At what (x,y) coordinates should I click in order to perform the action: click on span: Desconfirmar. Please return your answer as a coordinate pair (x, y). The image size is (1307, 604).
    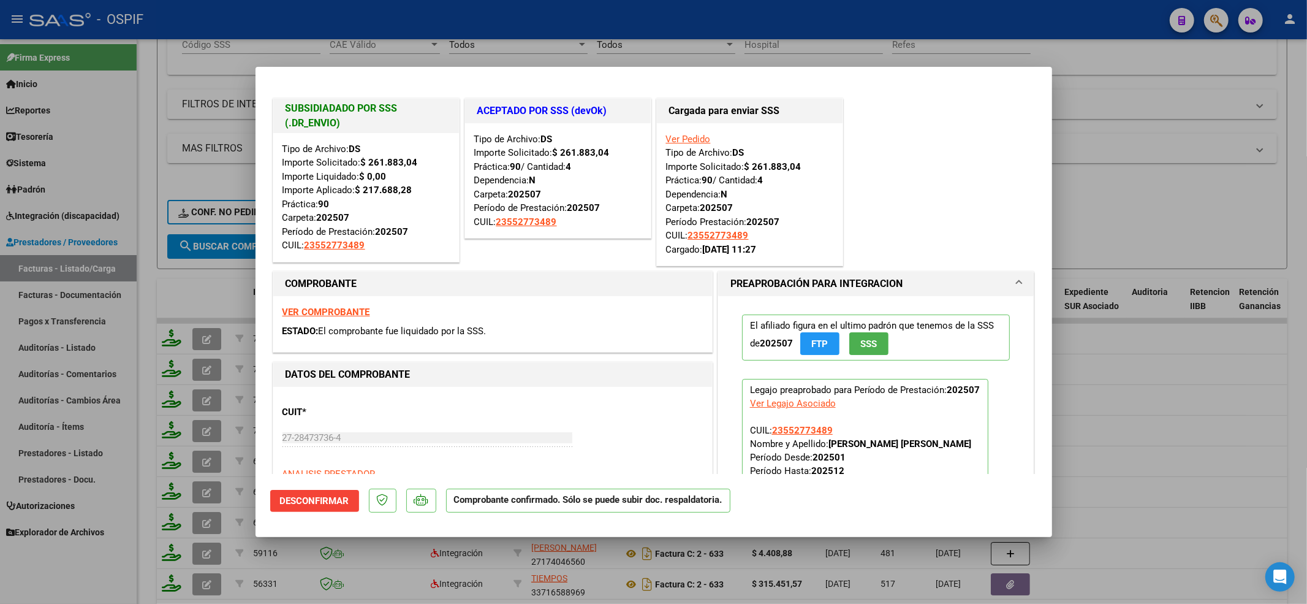
    Looking at the image, I should click on (314, 501).